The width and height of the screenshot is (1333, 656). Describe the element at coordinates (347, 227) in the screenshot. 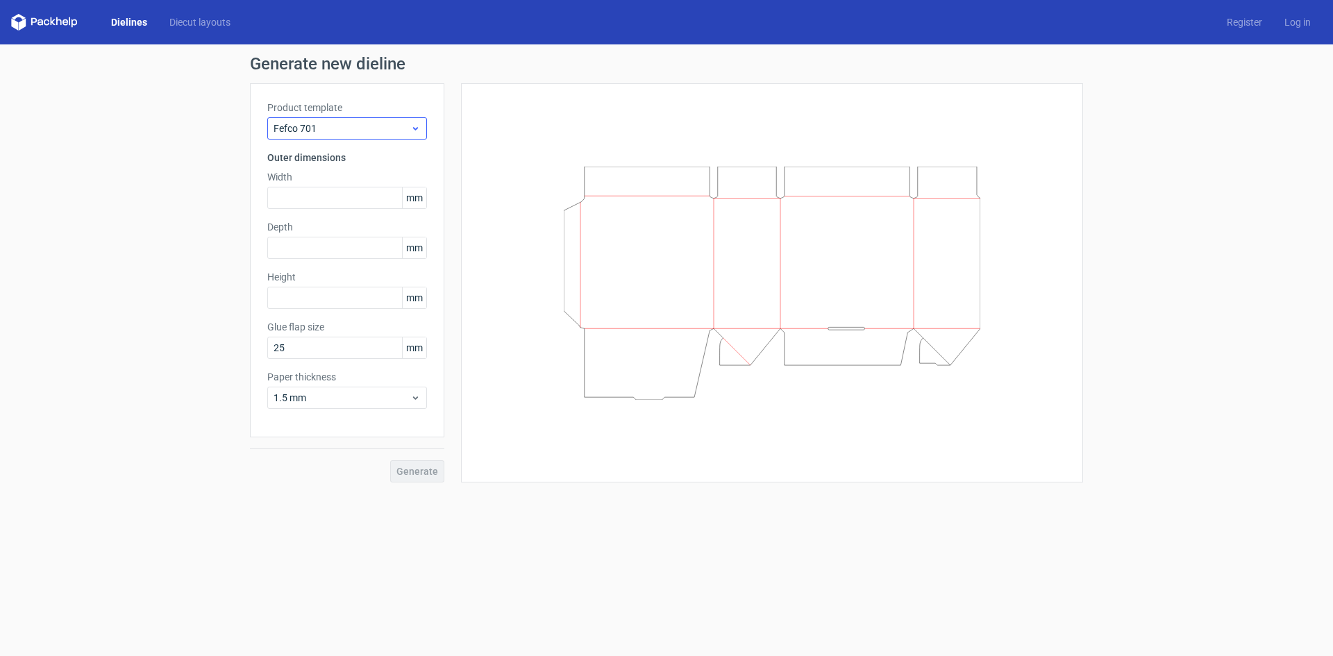

I see `label: Depth` at that location.